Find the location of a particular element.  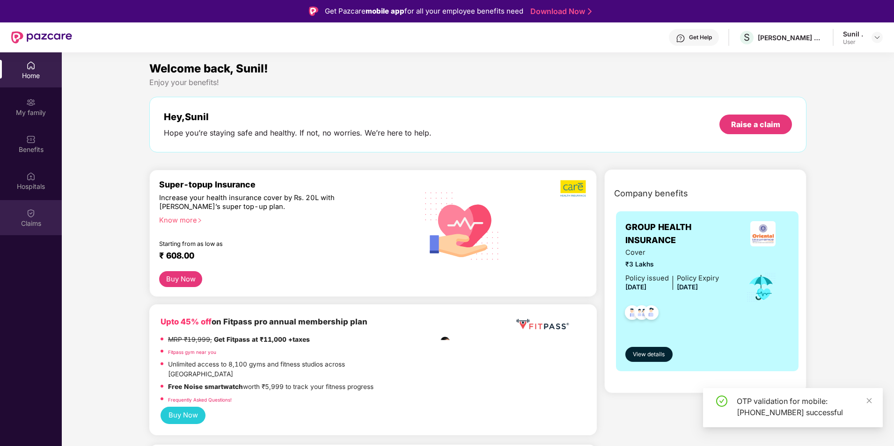

img: New Pazcare Logo is located at coordinates (42, 37).